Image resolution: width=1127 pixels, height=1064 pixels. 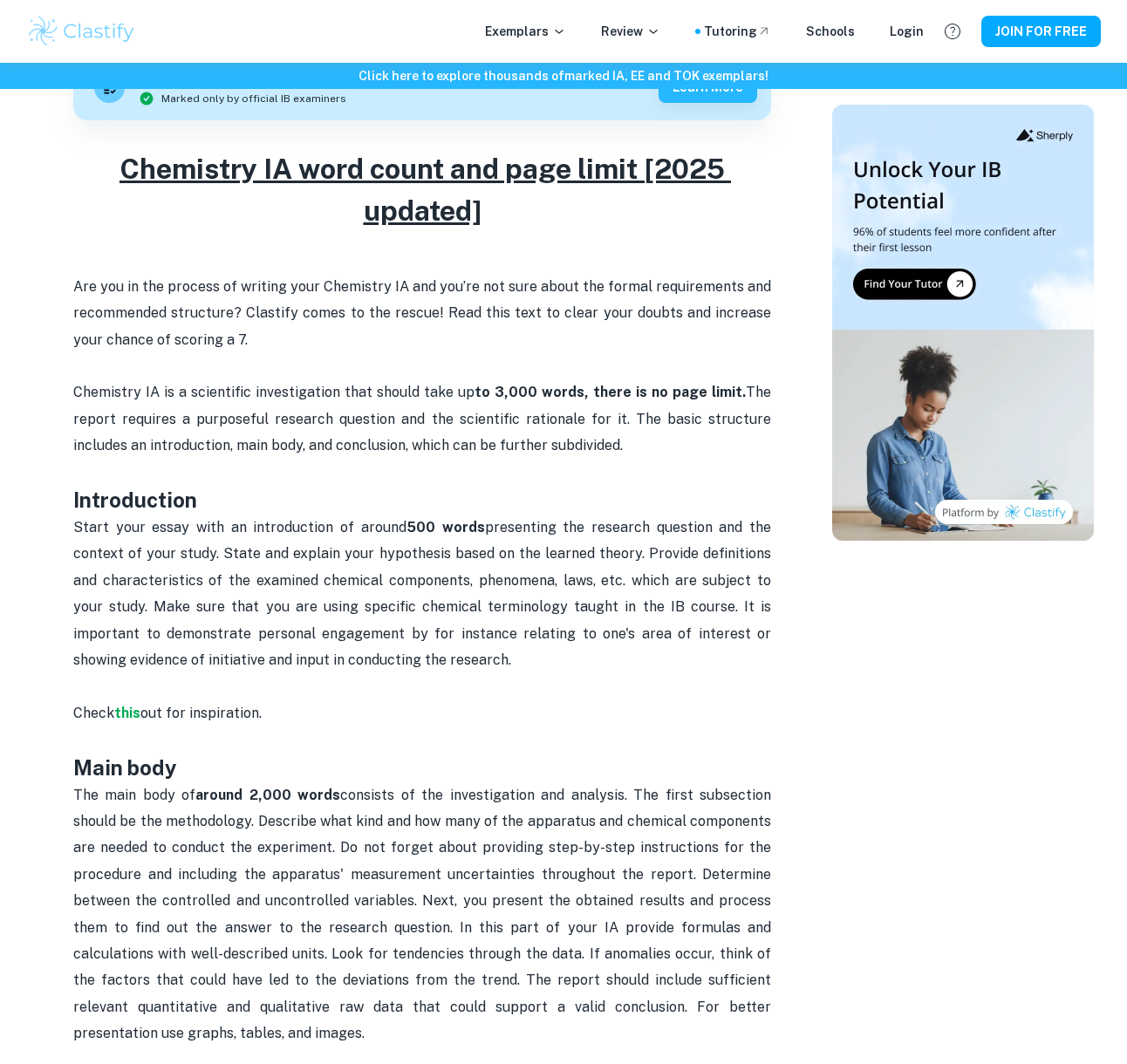 I want to click on div: Login, so click(x=906, y=32).